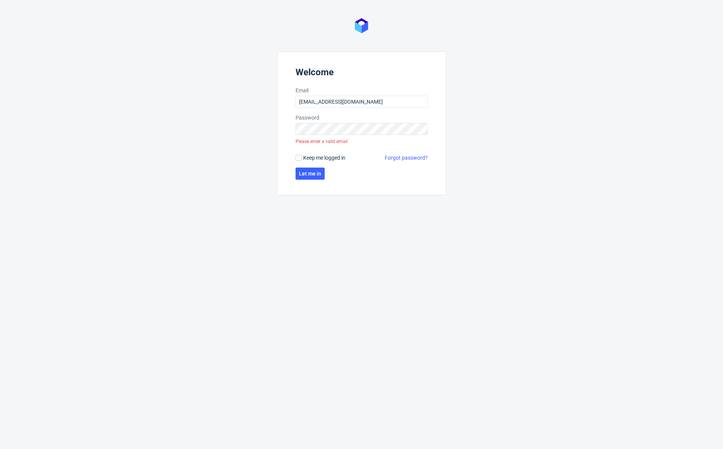 The image size is (723, 449). I want to click on div: Please enter a valid email, so click(322, 141).